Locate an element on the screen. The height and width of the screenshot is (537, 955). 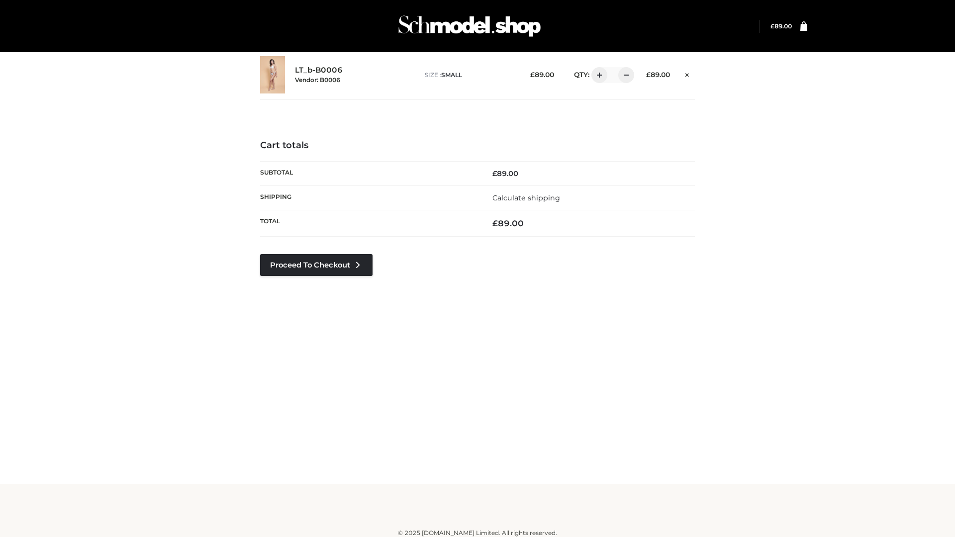
a: Calculate shipping is located at coordinates (526, 198).